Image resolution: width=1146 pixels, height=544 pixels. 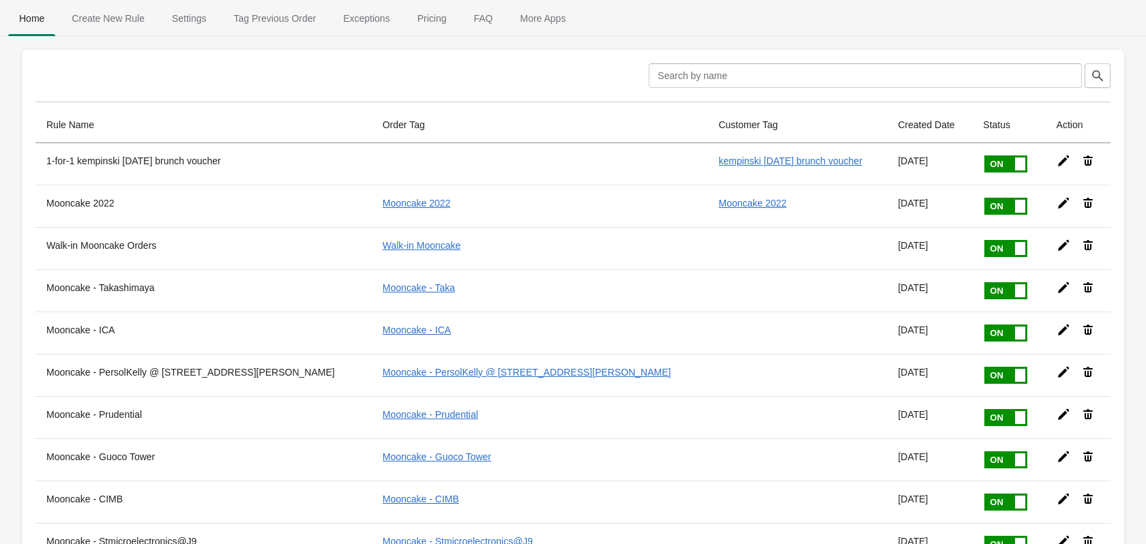 I want to click on span: Tag Previous Order, so click(x=275, y=18).